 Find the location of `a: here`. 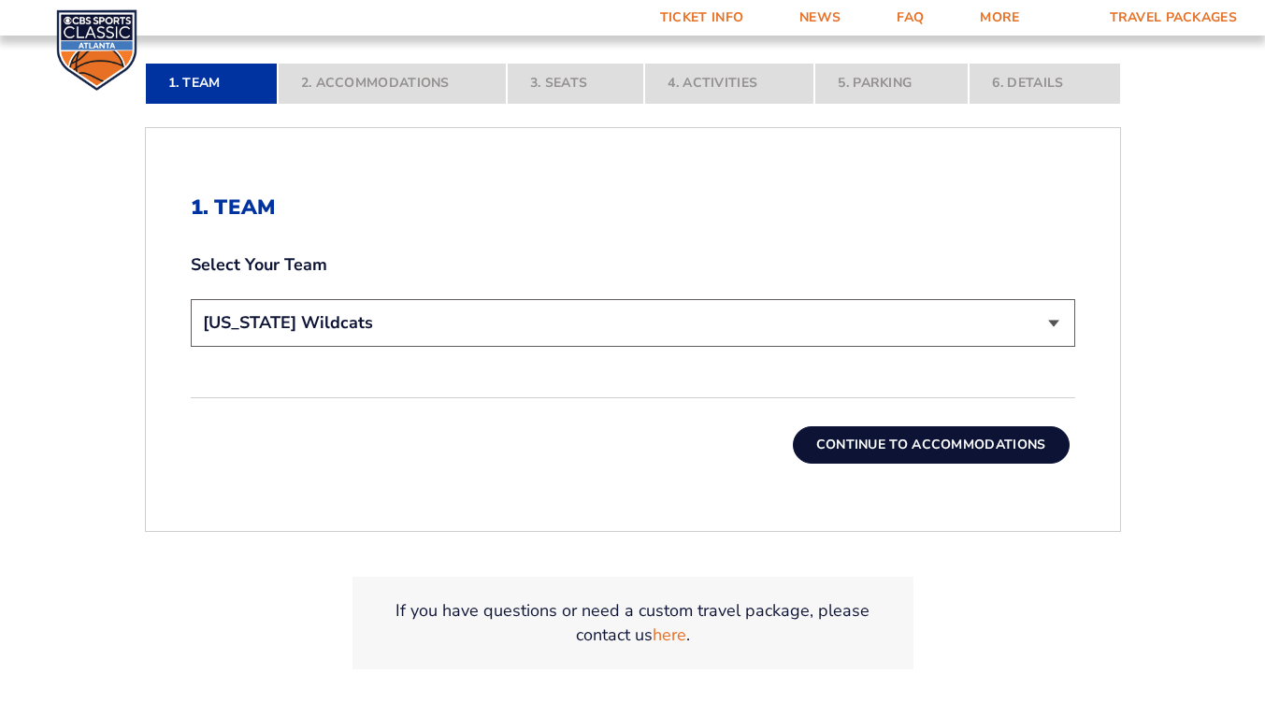

a: here is located at coordinates (670, 635).